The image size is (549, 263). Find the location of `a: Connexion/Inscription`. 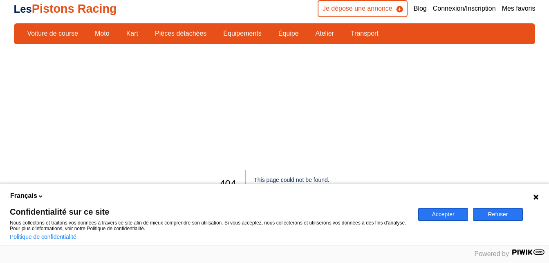

a: Connexion/Inscription is located at coordinates (465, 9).